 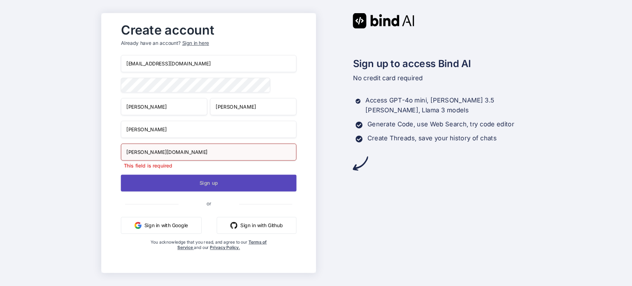 What do you see at coordinates (208, 129) in the screenshot?
I see `input: Your company name` at bounding box center [208, 129].